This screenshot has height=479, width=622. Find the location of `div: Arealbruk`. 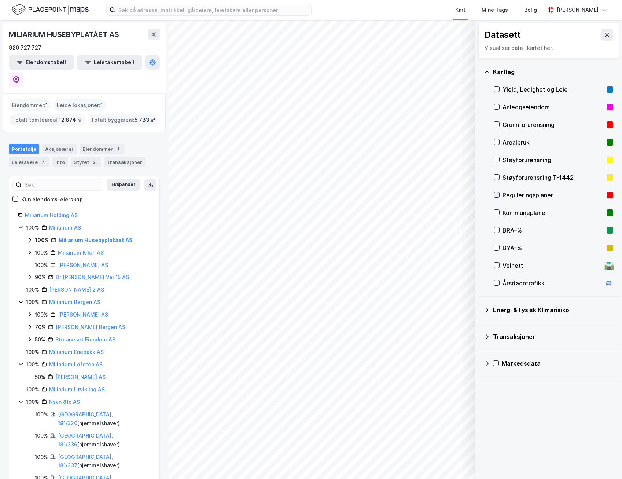

div: Arealbruk is located at coordinates (553, 142).